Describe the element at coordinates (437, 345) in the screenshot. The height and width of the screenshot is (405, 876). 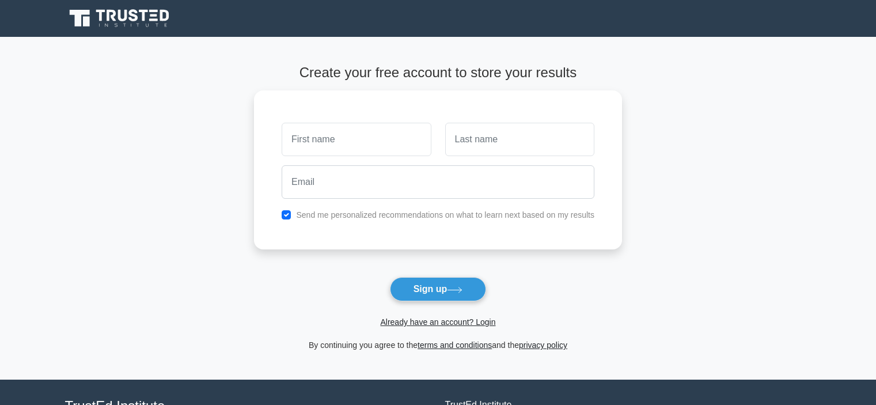
I see `div: By continuing you agree to the and the` at that location.